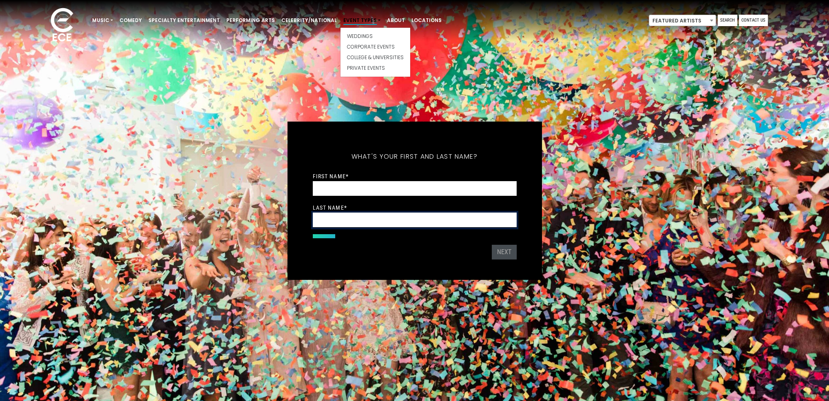  What do you see at coordinates (184, 20) in the screenshot?
I see `a: Specialty Entertainment` at bounding box center [184, 20].